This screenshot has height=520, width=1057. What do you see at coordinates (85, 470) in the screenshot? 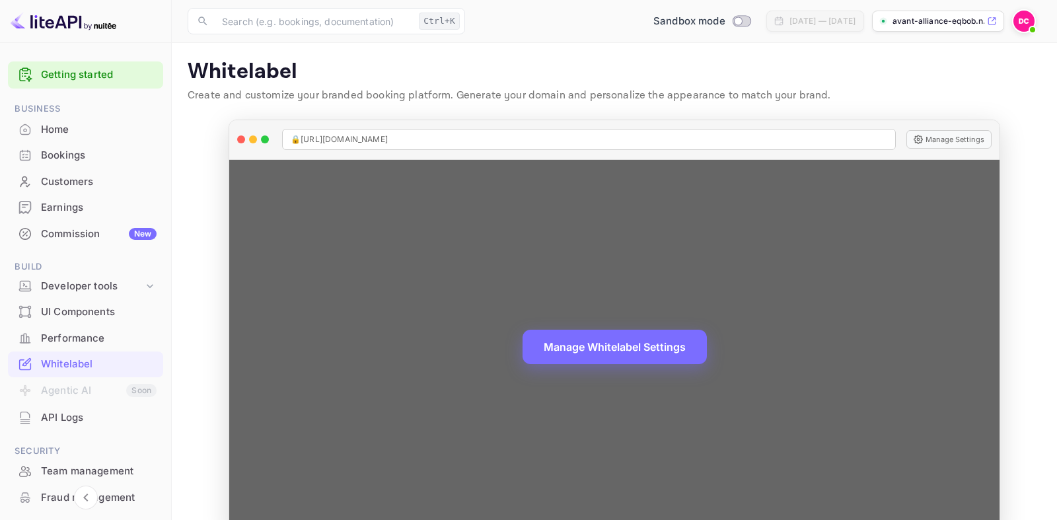
I see `a: Team management` at bounding box center [85, 470].